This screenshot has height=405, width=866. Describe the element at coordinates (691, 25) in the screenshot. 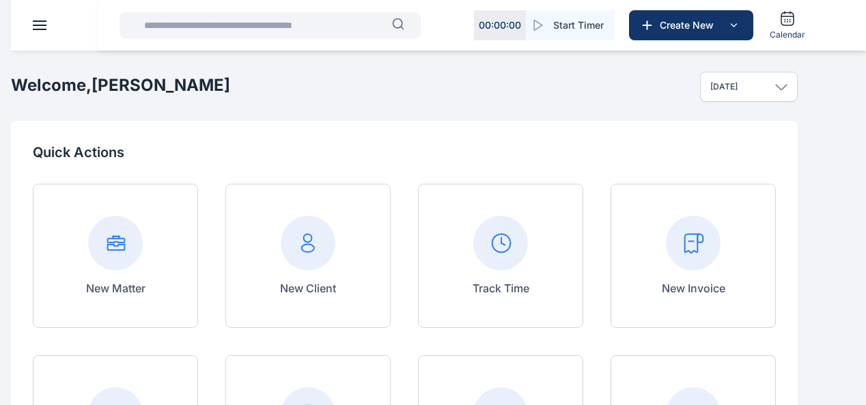

I see `button: Create New` at that location.